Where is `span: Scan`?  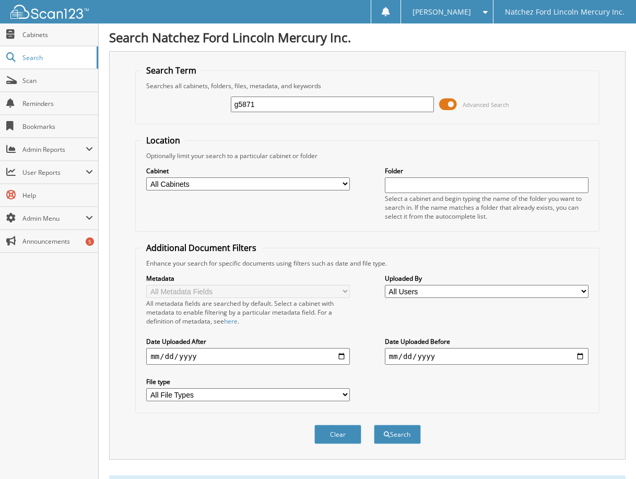 span: Scan is located at coordinates (57, 80).